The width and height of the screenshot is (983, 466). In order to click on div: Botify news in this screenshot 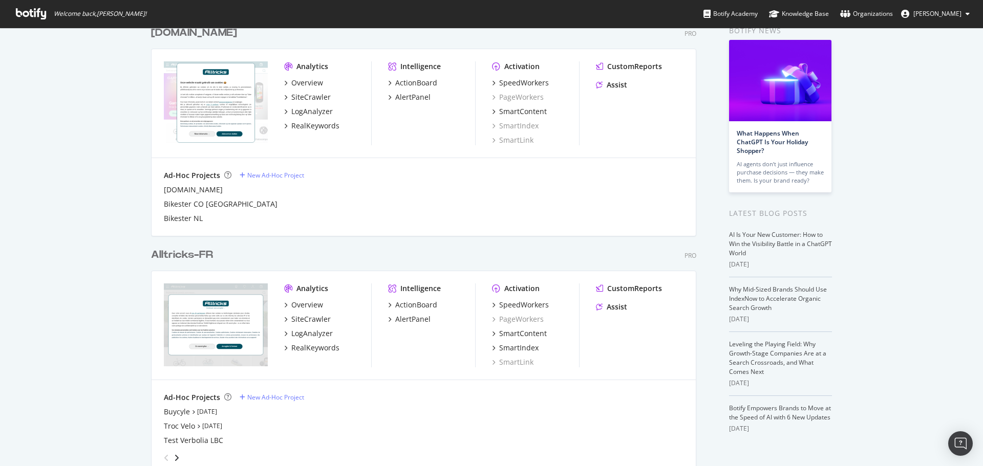, I will do `click(780, 31)`.